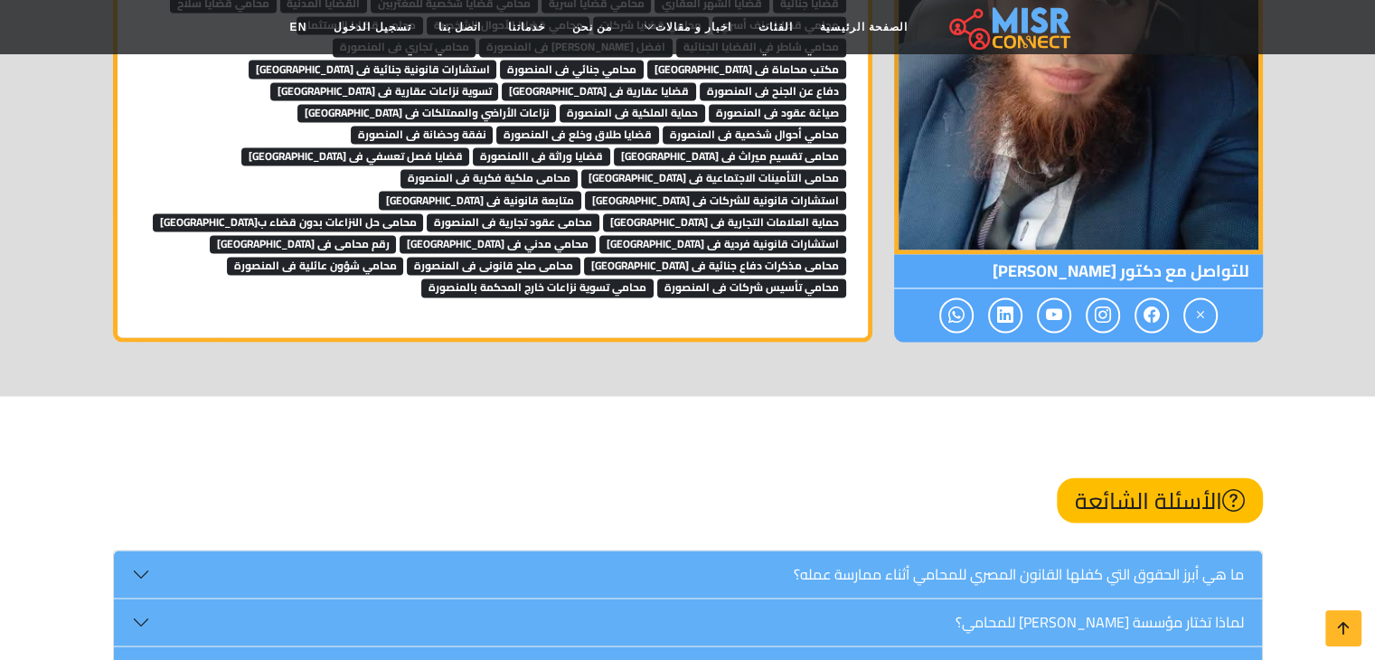 Image resolution: width=1375 pixels, height=660 pixels. Describe the element at coordinates (571, 68) in the screenshot. I see `a: محامي جنائي فى المنصورة` at that location.